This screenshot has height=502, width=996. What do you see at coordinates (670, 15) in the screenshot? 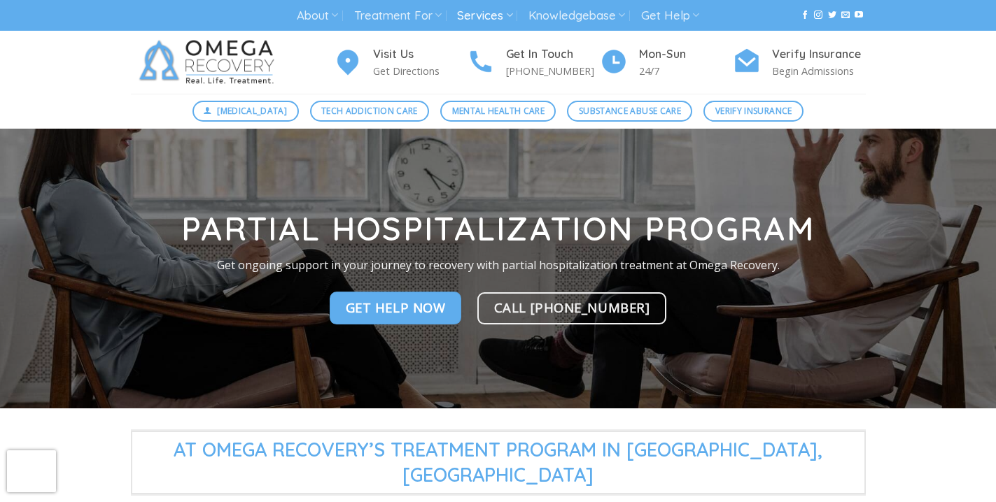
I see `a: Get Help` at bounding box center [670, 15].